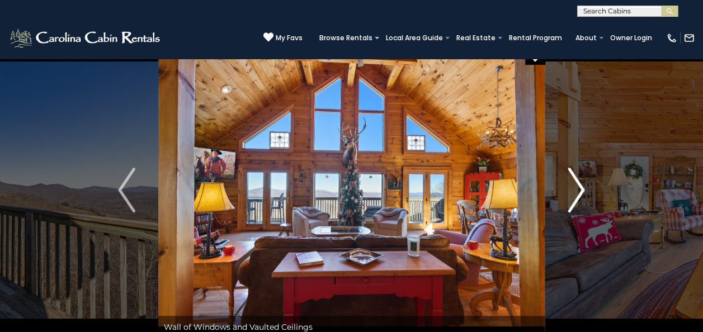 Image resolution: width=703 pixels, height=332 pixels. Describe the element at coordinates (289, 38) in the screenshot. I see `span: My Favs` at that location.